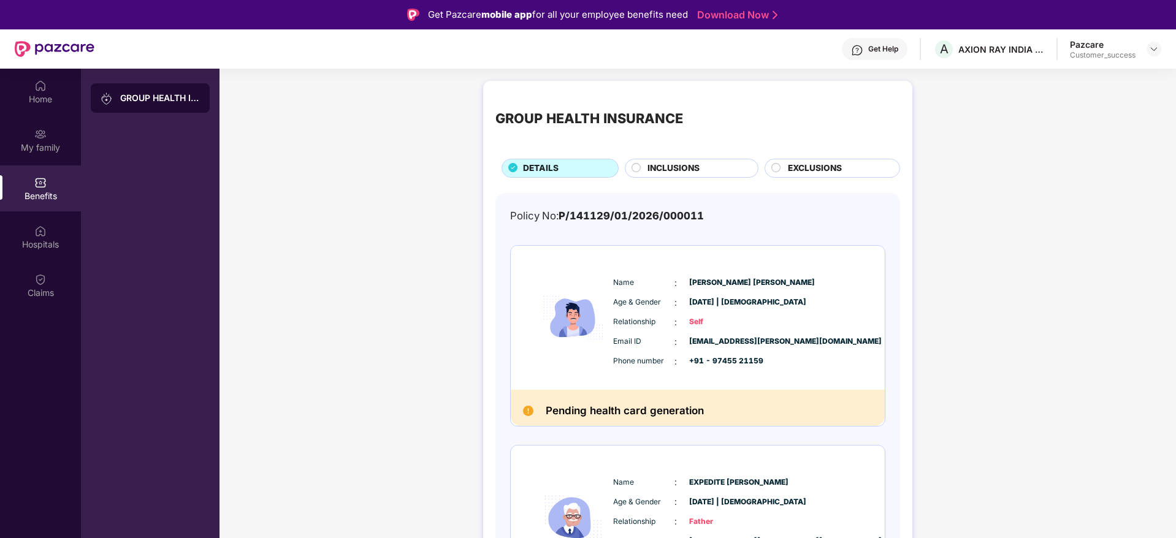  I want to click on img: svg+xml;base64,PHN2ZyBpZD0iRHJvcGRvd24tMzJ4MzIiIHhtbG5zPSJodHRwOi8vd3d3LnczLm9yZy8yMDAwL3N2ZyIgd2..., so click(1154, 49).